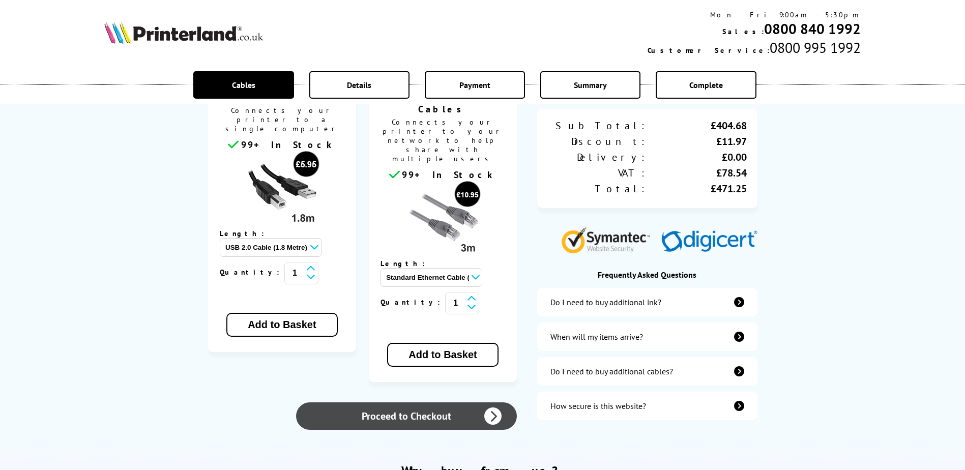 The image size is (965, 470). I want to click on div: £11.97, so click(697, 141).